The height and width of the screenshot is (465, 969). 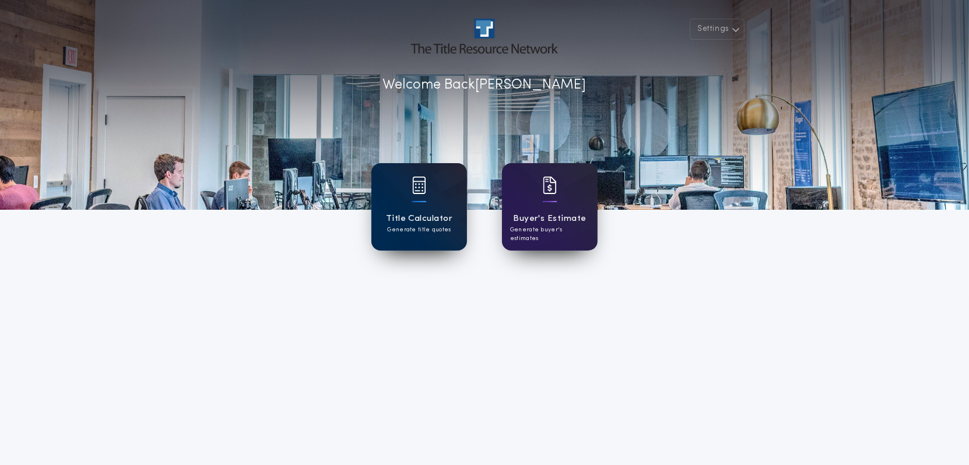 I want to click on h1: Buyer's Estimate, so click(x=549, y=219).